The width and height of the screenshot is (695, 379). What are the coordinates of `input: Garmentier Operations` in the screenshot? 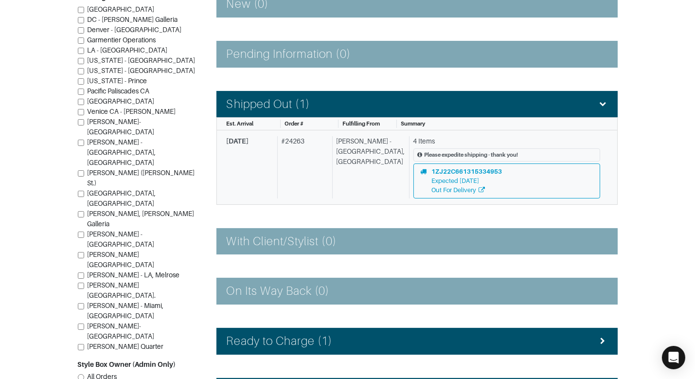 It's located at (81, 40).